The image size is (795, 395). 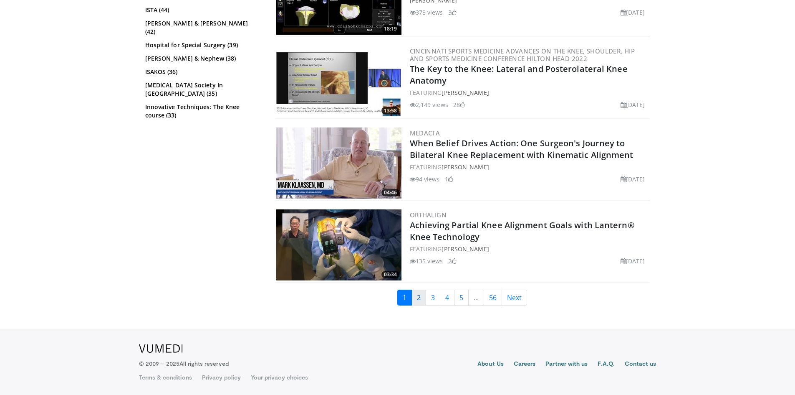 What do you see at coordinates (161, 348) in the screenshot?
I see `img: VuMedi Logo` at bounding box center [161, 348].